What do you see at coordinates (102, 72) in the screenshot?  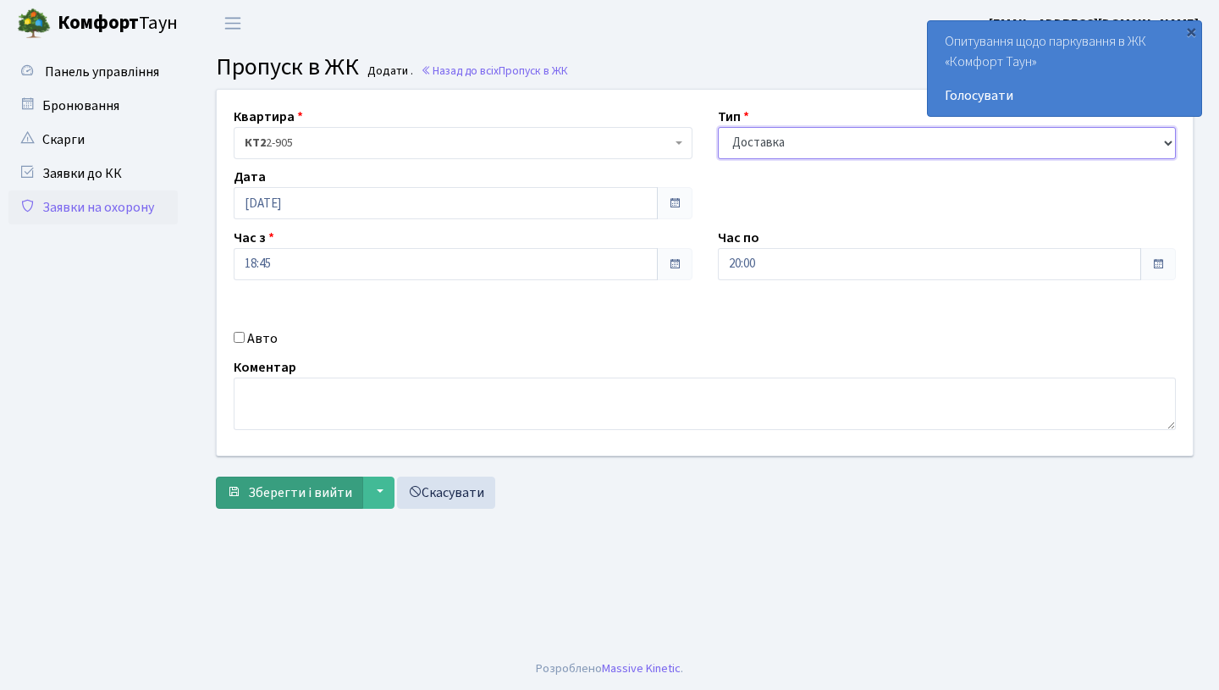 I see `span: Панель управління` at bounding box center [102, 72].